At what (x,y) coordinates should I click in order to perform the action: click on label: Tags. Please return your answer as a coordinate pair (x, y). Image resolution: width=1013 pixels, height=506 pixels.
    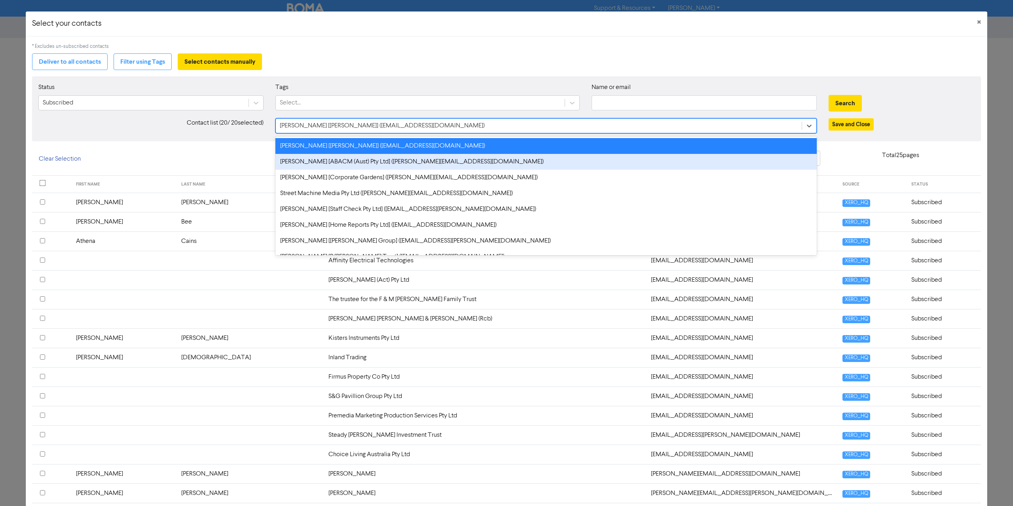
    Looking at the image, I should click on (282, 87).